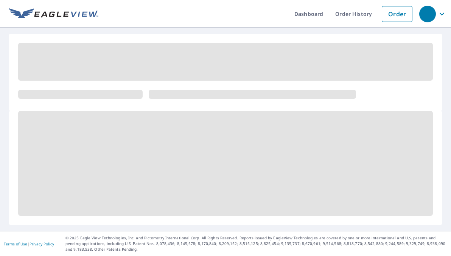 Image resolution: width=451 pixels, height=256 pixels. Describe the element at coordinates (16, 244) in the screenshot. I see `a: Terms of Use` at that location.